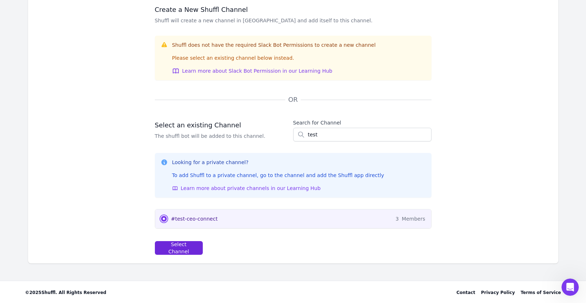  What do you see at coordinates (293, 10) in the screenshot?
I see `h3: Create a New Shuffl Channel` at bounding box center [293, 10].